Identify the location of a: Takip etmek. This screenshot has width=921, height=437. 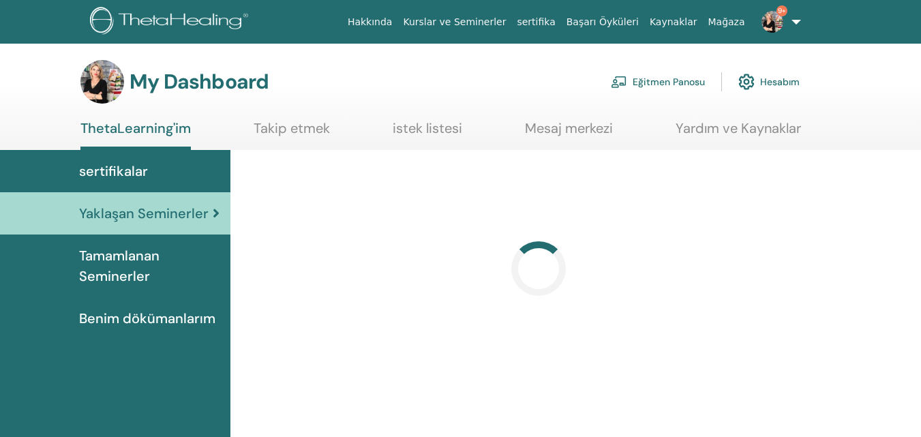
(292, 133).